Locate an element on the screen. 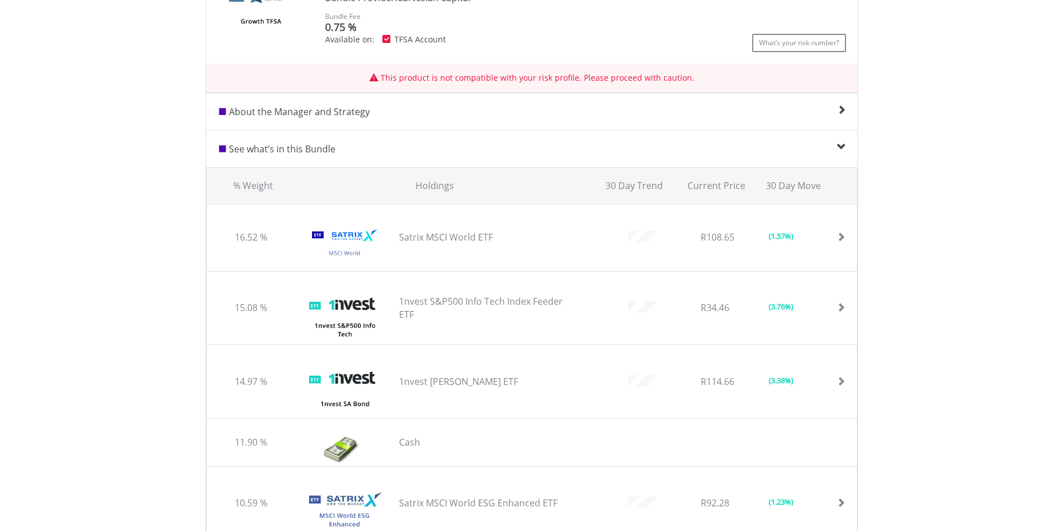 The height and width of the screenshot is (531, 1063). span: 0.75 % is located at coordinates (341, 27).